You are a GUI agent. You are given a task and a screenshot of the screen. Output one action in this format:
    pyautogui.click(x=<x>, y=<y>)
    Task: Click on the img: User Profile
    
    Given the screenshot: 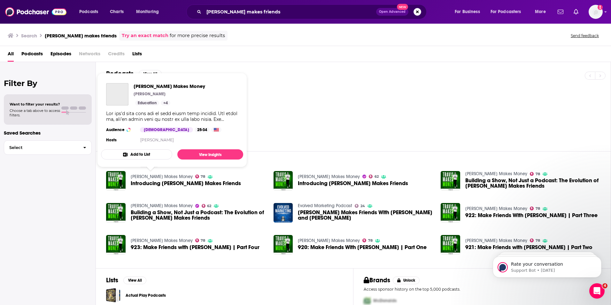 What is the action you would take?
    pyautogui.click(x=596, y=12)
    